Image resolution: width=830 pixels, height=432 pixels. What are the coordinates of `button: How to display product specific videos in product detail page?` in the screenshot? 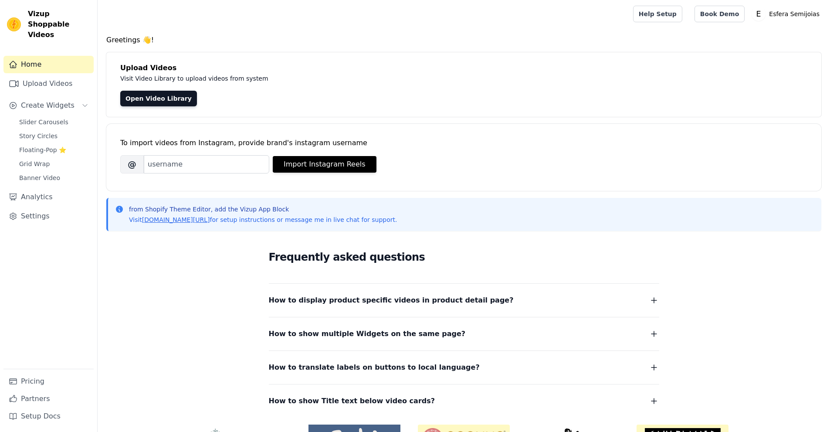 It's located at (464, 300).